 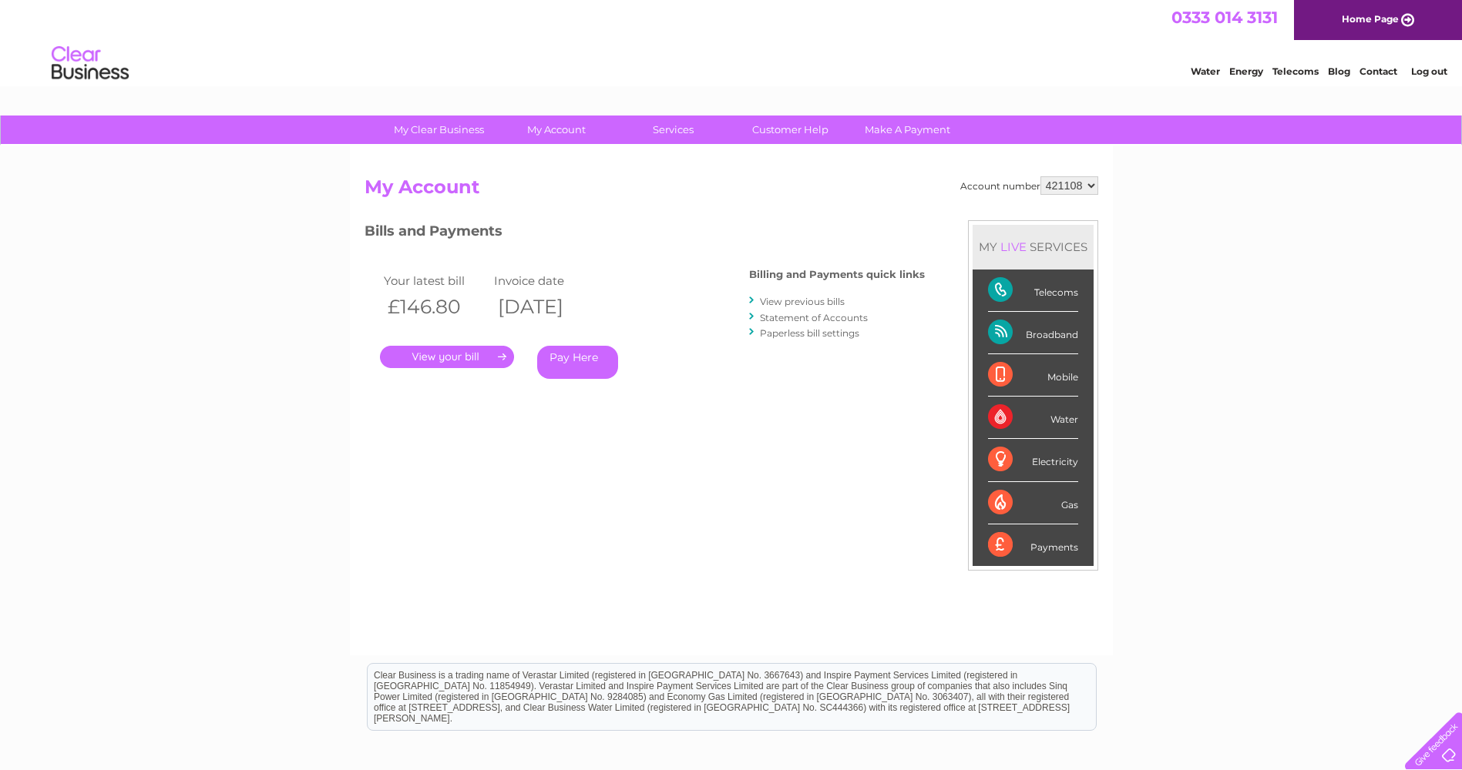 I want to click on th: £146.80, so click(x=435, y=307).